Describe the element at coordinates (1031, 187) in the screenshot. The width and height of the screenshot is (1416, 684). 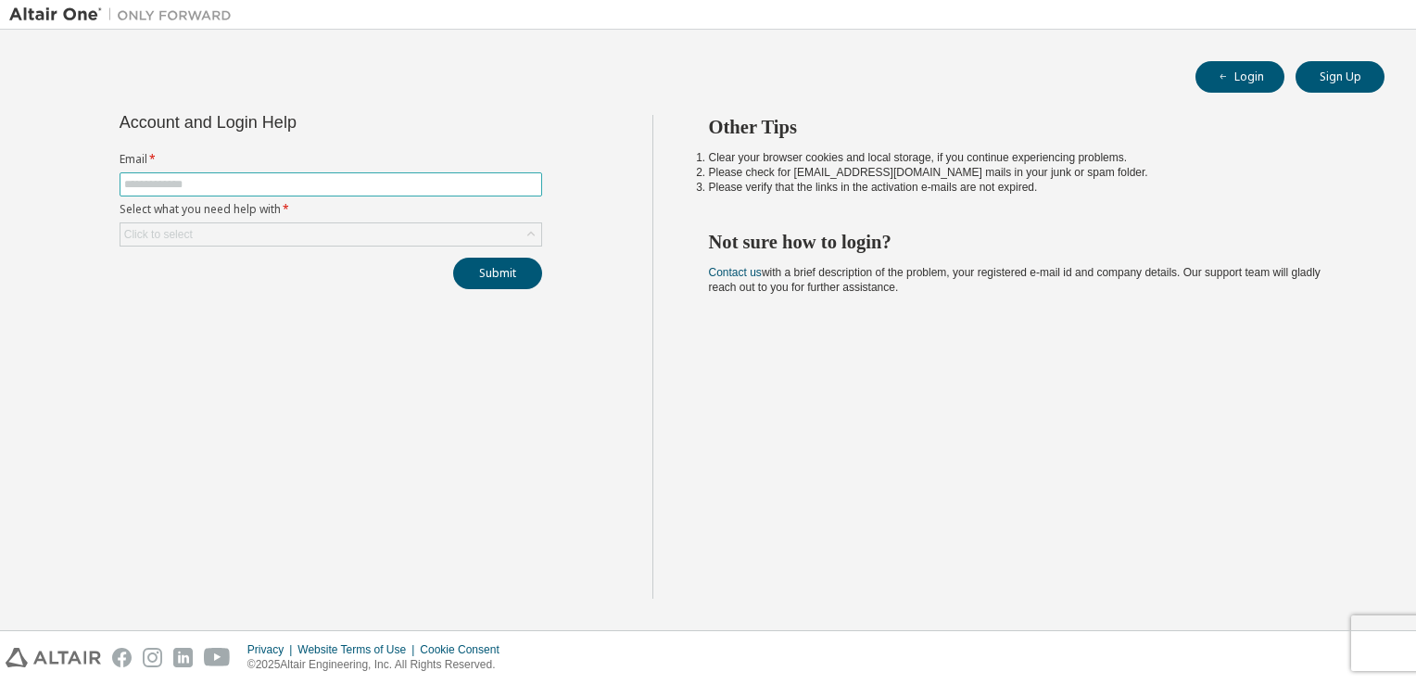
I see `li: Please verify that the links in the activation e-mails are not expired.` at that location.